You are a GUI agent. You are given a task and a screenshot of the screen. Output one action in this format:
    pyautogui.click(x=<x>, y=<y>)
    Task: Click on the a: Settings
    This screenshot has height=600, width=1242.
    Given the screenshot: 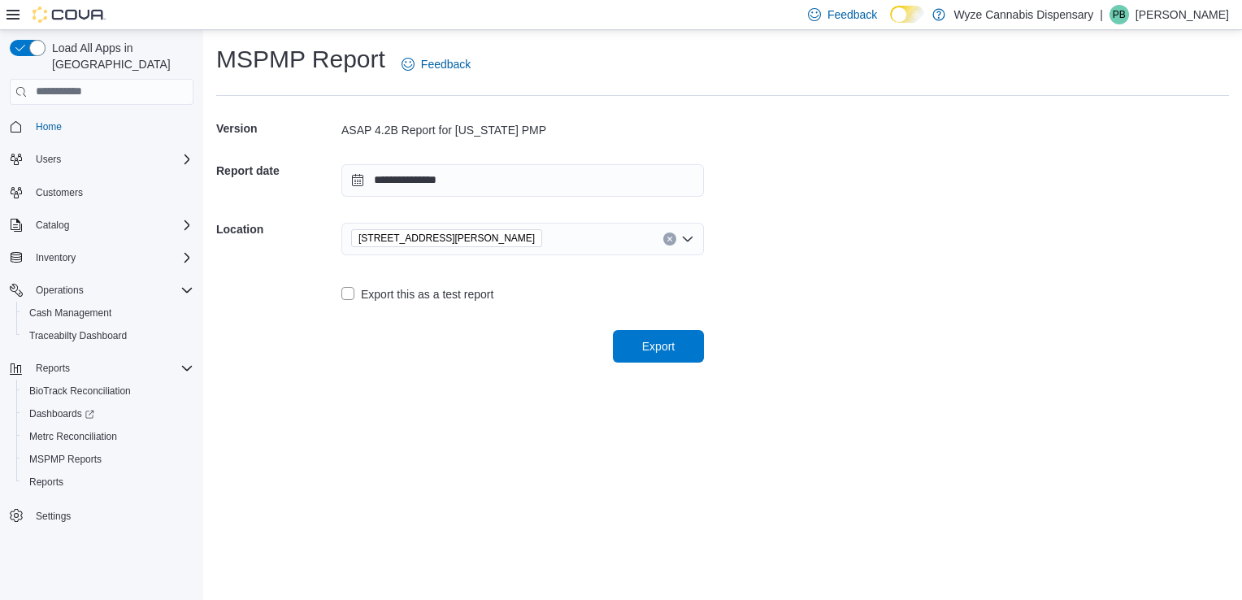 What is the action you would take?
    pyautogui.click(x=53, y=516)
    